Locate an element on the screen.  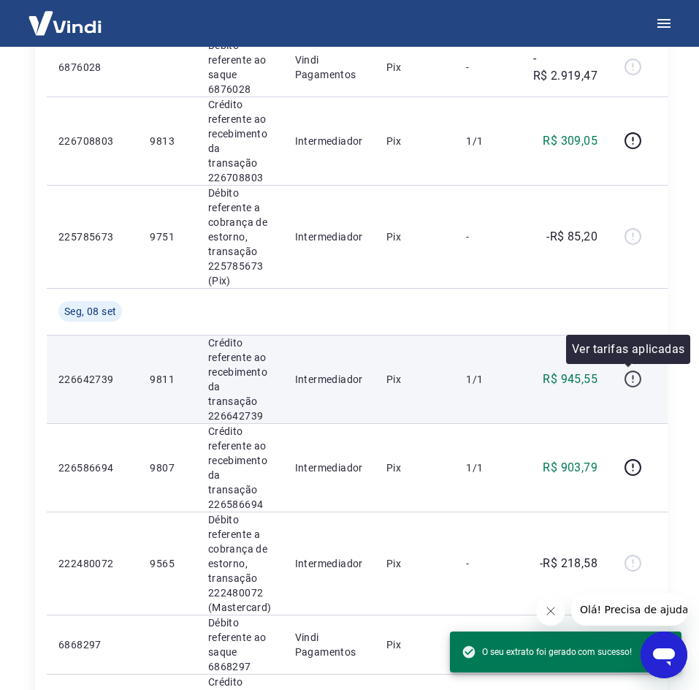
p: 226586694 is located at coordinates (92, 468).